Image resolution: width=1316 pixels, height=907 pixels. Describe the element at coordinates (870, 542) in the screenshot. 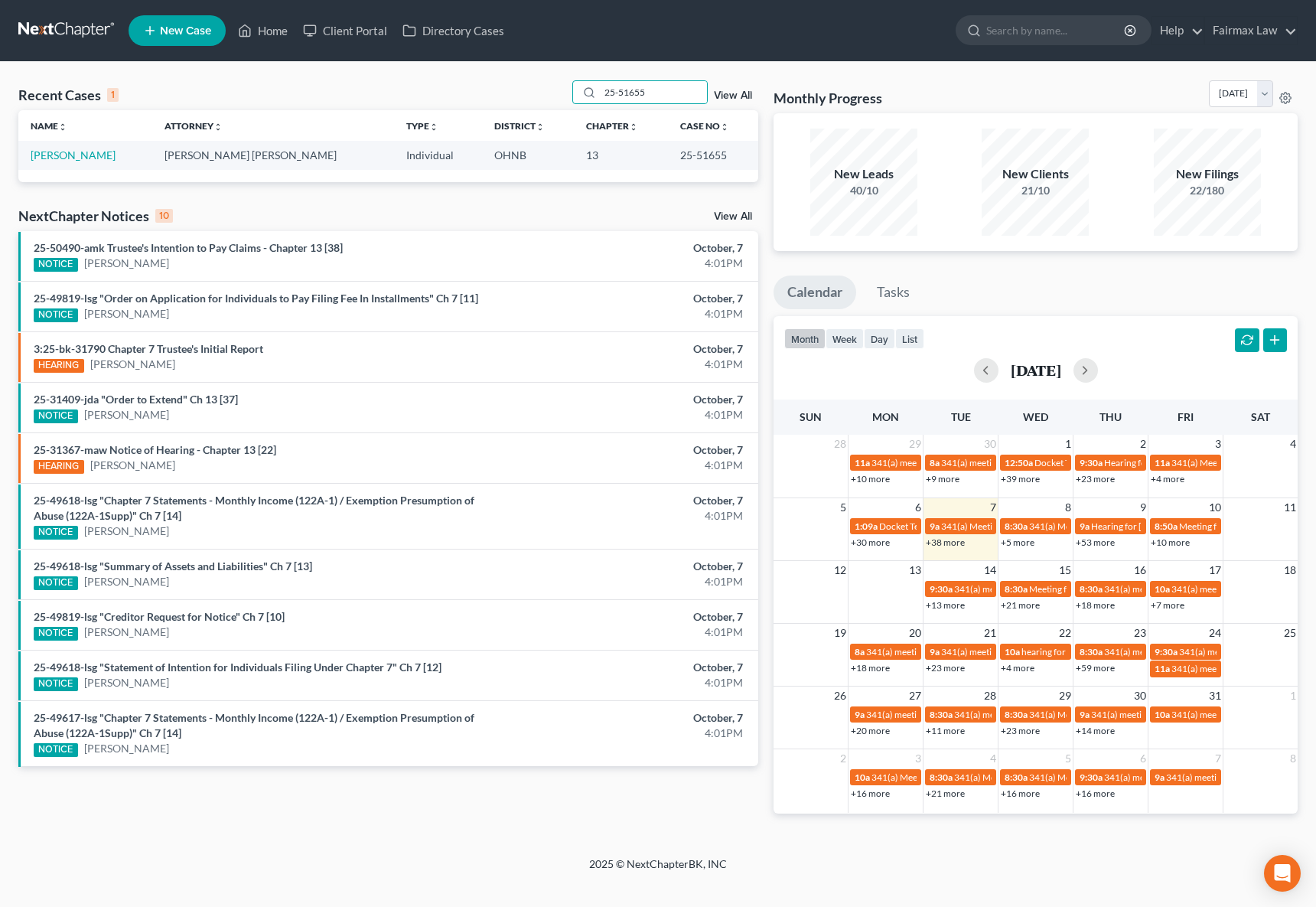

I see `a: +30 more` at that location.